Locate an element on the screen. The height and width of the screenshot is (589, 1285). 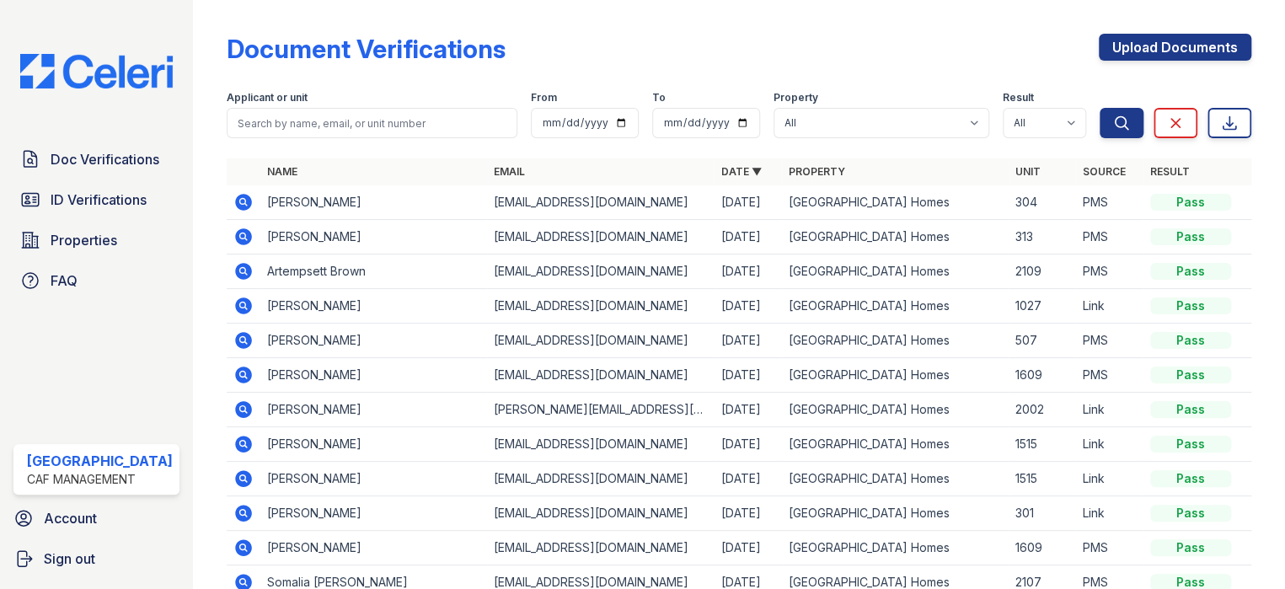
div: Document Verifications is located at coordinates (366, 49).